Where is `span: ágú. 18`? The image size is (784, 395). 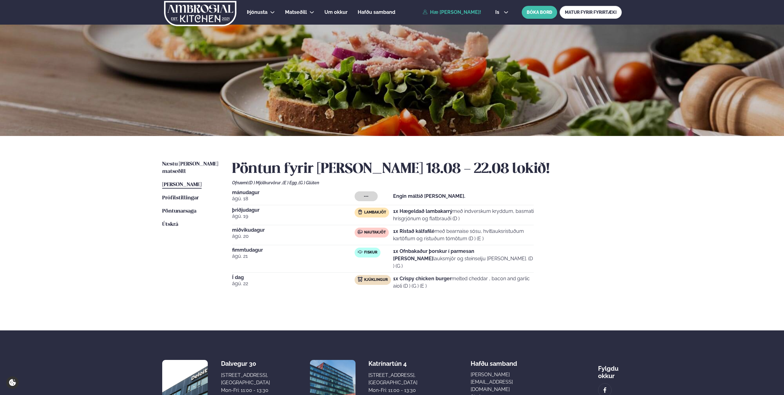
span: ágú. 18 is located at coordinates (293, 199).